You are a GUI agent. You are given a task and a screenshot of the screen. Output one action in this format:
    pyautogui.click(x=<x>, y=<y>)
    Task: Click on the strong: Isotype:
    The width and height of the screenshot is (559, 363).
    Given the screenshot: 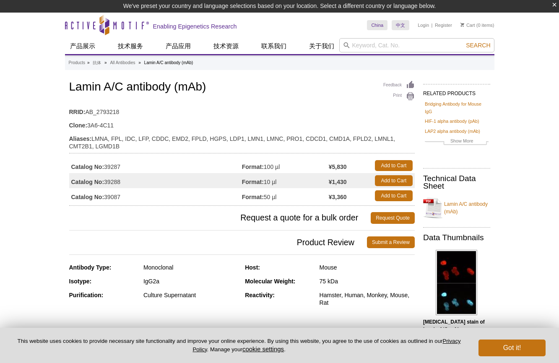 What is the action you would take?
    pyautogui.click(x=81, y=281)
    